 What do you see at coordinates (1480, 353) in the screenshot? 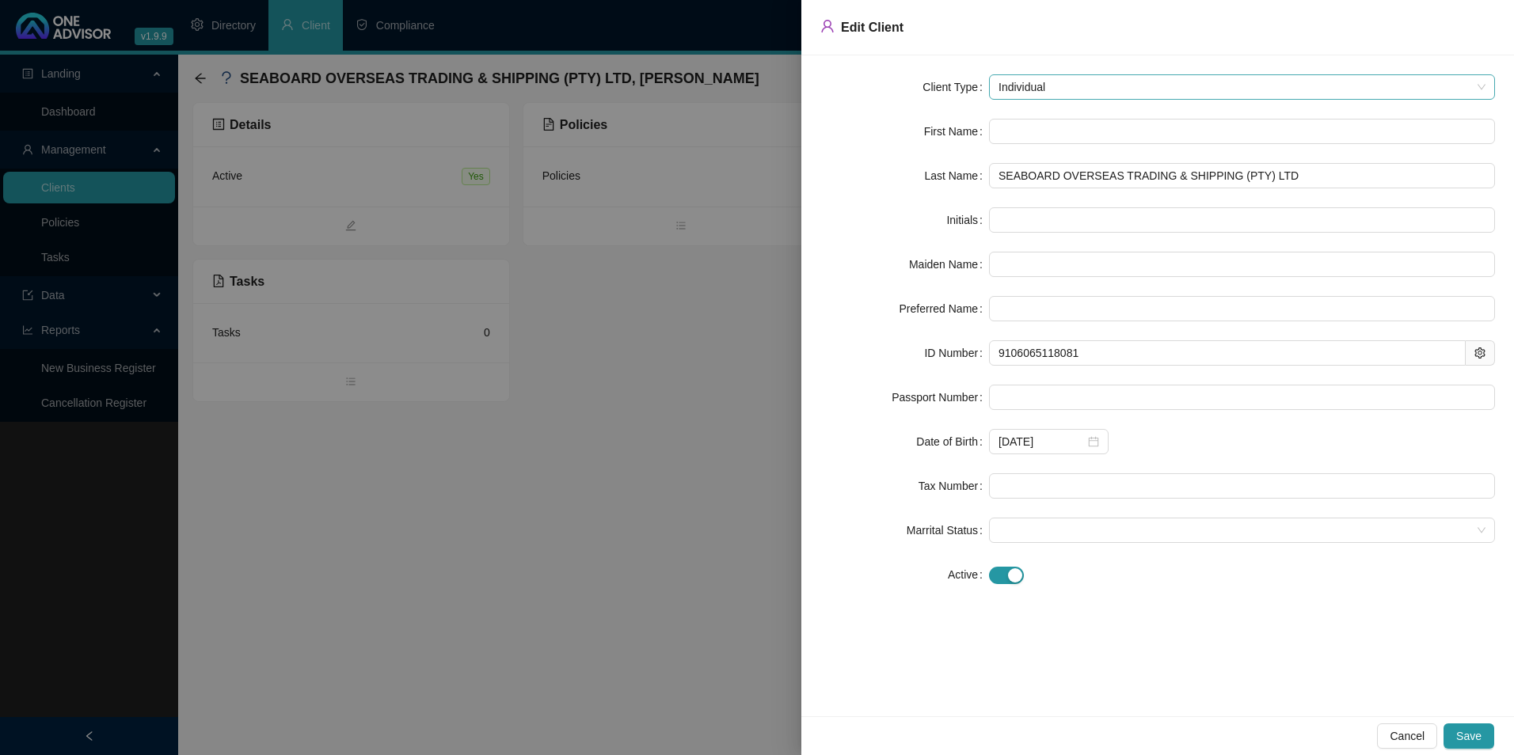
I see `span: setting` at bounding box center [1480, 353].